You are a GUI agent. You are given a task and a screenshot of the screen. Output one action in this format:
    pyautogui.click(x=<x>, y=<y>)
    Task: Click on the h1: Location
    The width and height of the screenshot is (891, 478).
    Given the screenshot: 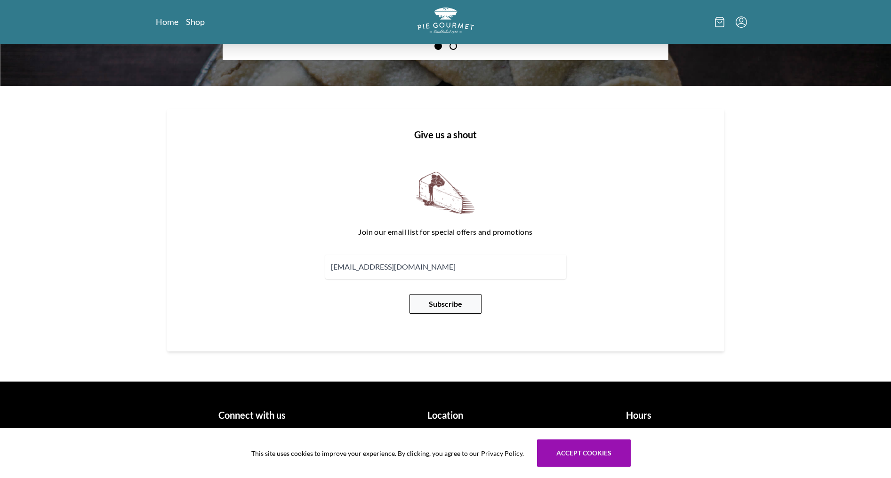 What is the action you would take?
    pyautogui.click(x=445, y=415)
    